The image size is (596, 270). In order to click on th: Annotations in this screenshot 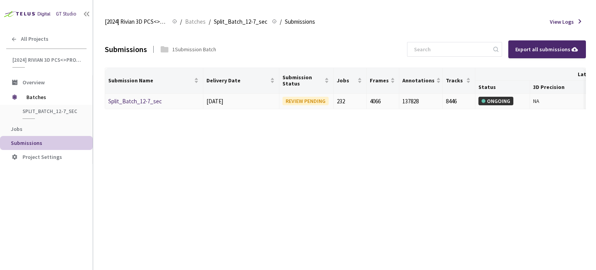, I will do `click(421, 81)`.